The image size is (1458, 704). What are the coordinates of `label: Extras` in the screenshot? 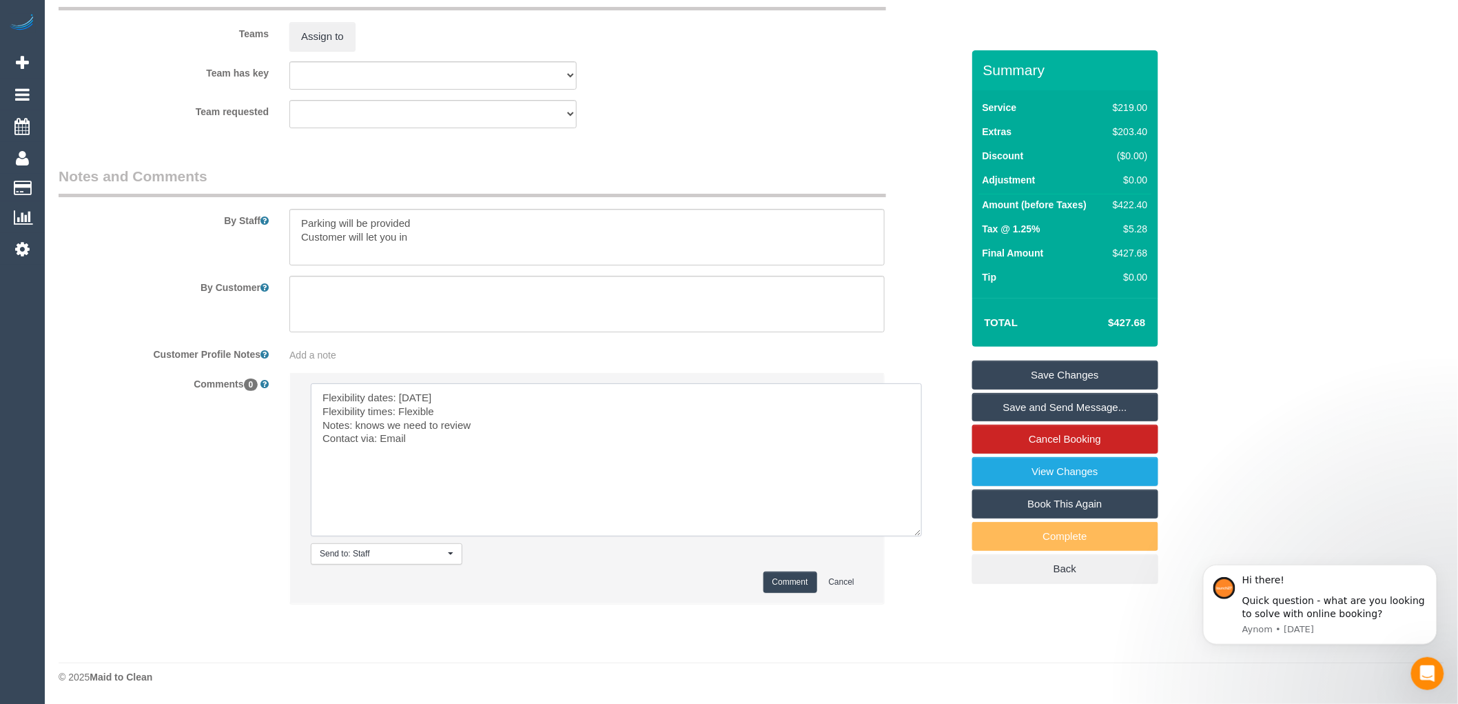 It's located at (997, 132).